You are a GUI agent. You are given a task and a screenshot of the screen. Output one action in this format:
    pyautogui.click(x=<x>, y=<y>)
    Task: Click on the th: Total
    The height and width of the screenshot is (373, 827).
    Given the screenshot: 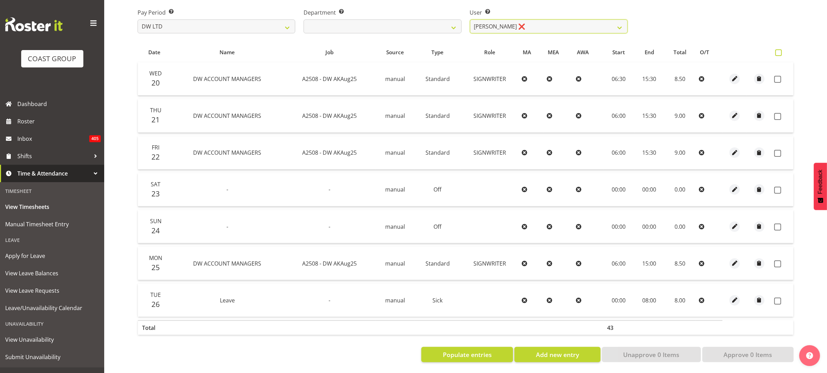 What is the action you would take?
    pyautogui.click(x=154, y=327)
    